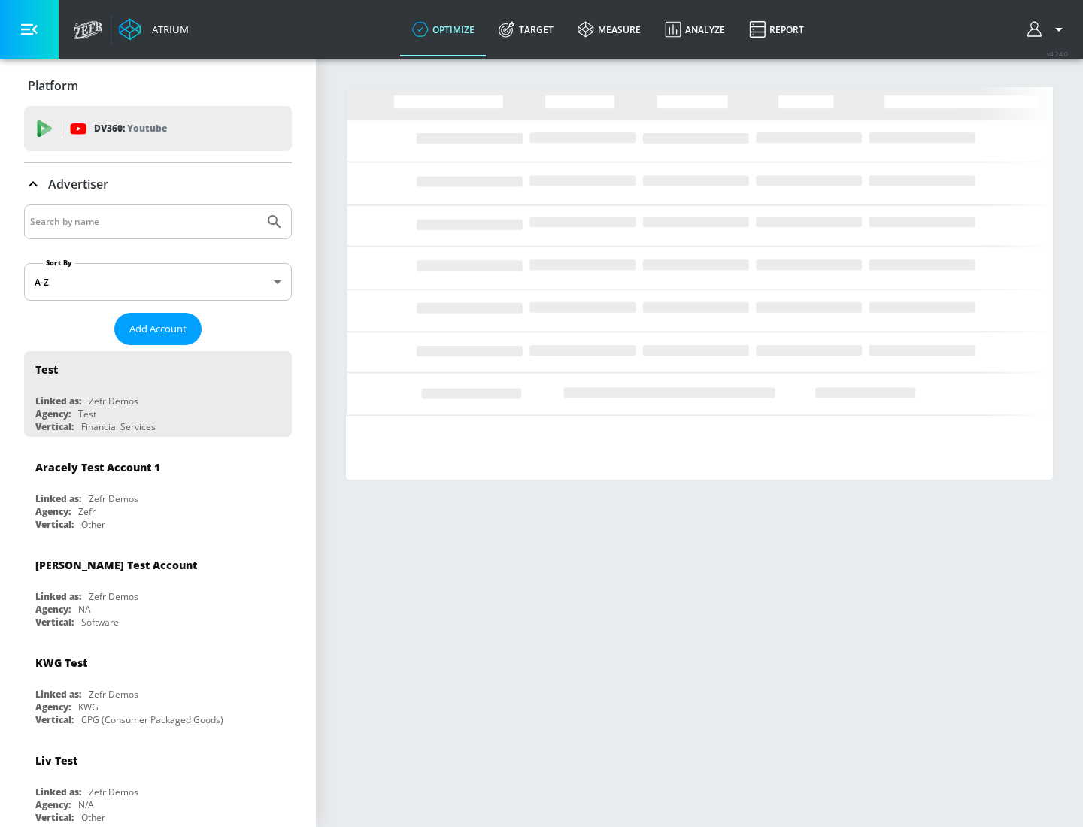  What do you see at coordinates (78, 184) in the screenshot?
I see `p: Advertiser` at bounding box center [78, 184].